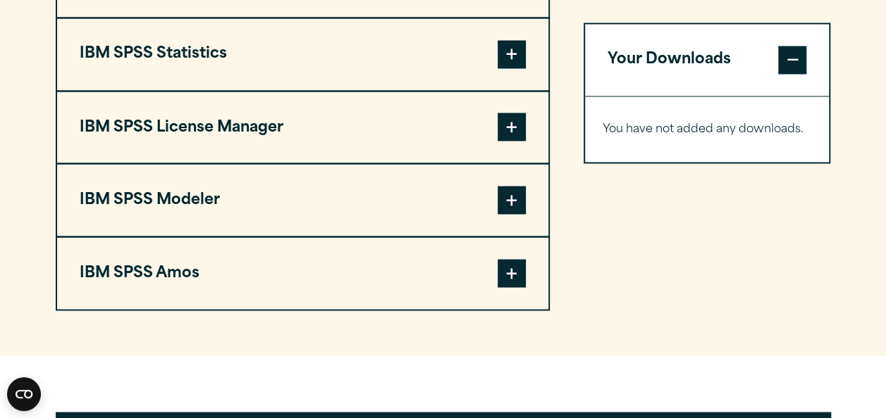 This screenshot has width=886, height=418. I want to click on button: Open CMP widget, so click(24, 395).